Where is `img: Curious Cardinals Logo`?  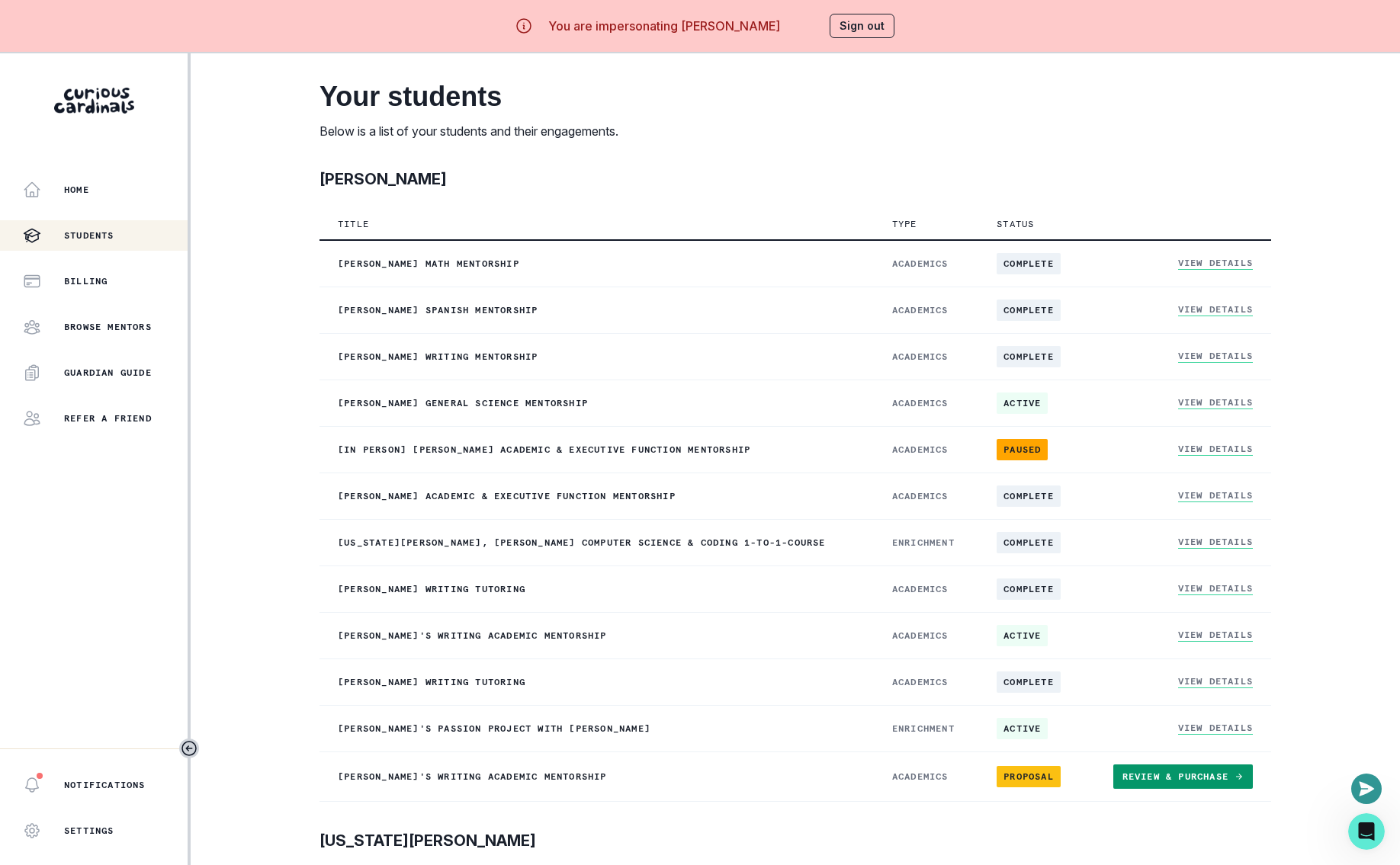 img: Curious Cardinals Logo is located at coordinates (94, 101).